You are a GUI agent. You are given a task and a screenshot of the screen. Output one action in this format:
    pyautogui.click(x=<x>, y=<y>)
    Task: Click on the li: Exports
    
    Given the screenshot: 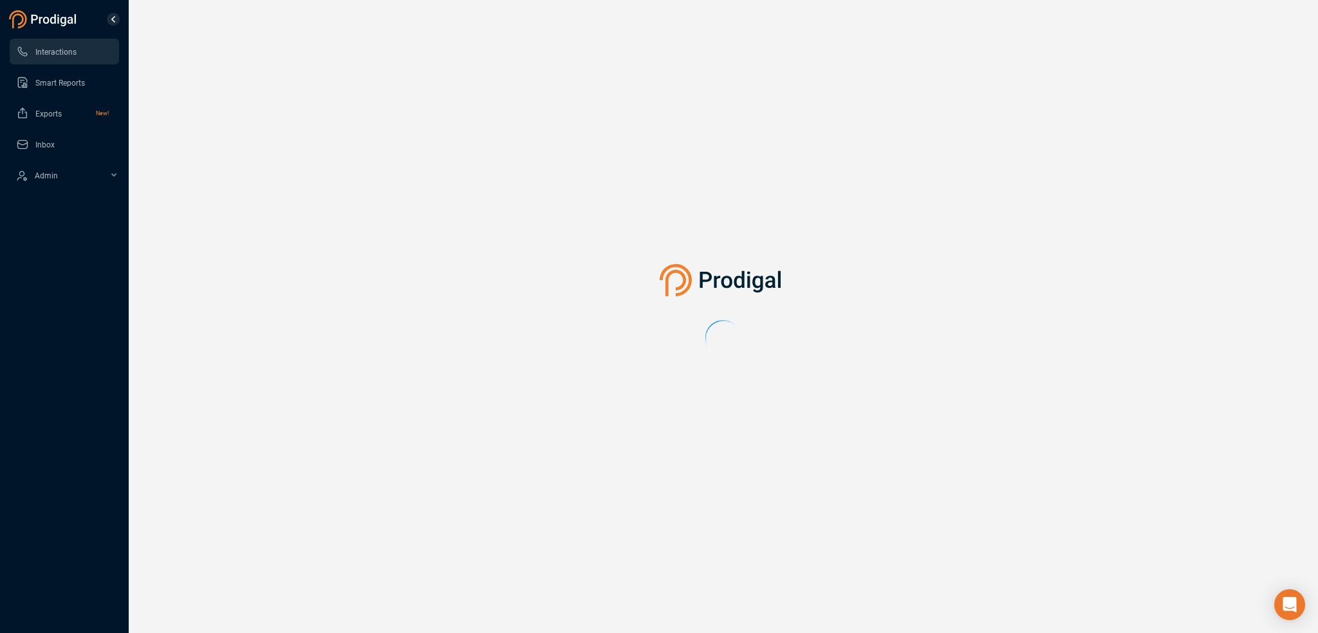 What is the action you would take?
    pyautogui.click(x=64, y=113)
    